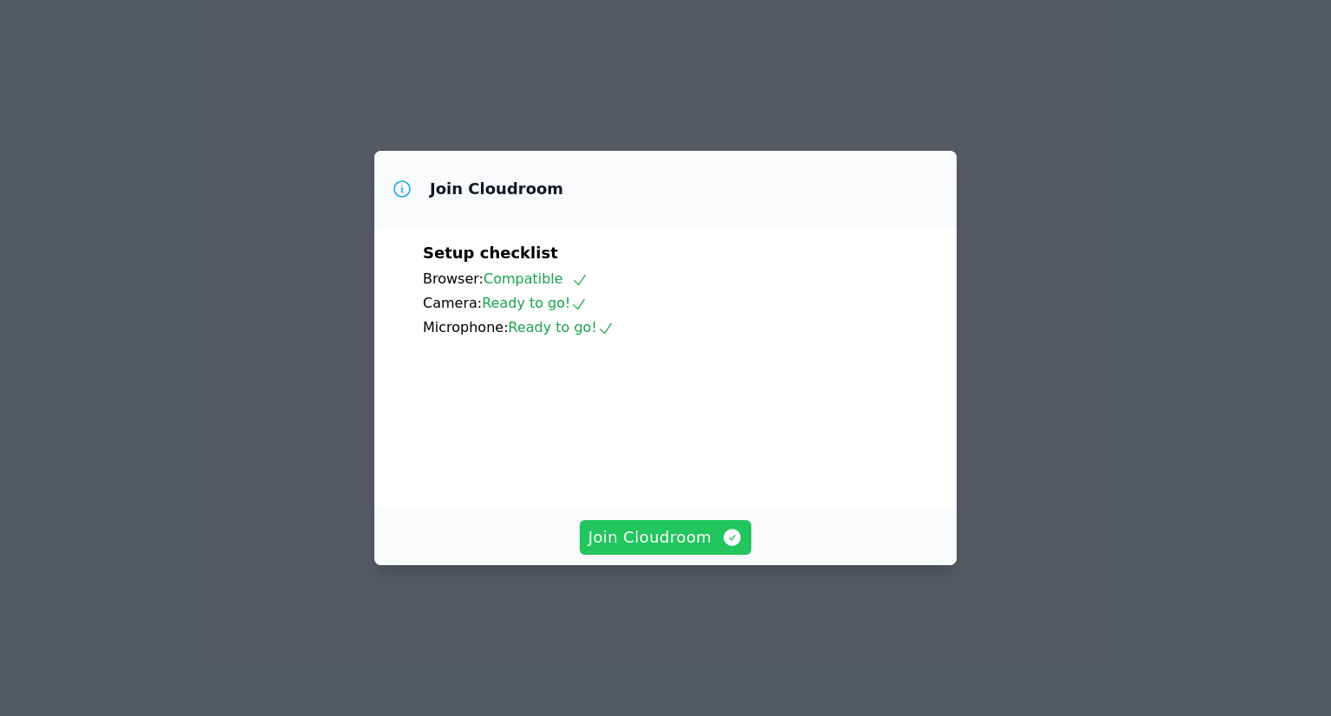 The width and height of the screenshot is (1331, 716). I want to click on button: Join Cloudroom, so click(665, 537).